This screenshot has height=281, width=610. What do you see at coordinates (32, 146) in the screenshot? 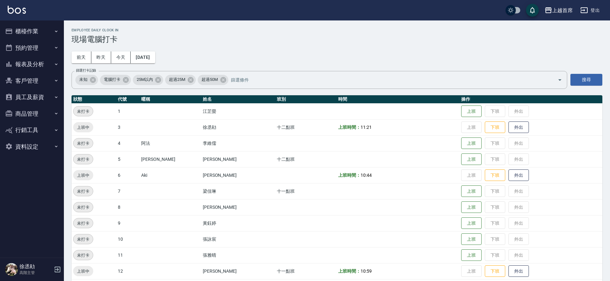
I see `button: 資料設定` at bounding box center [32, 146].